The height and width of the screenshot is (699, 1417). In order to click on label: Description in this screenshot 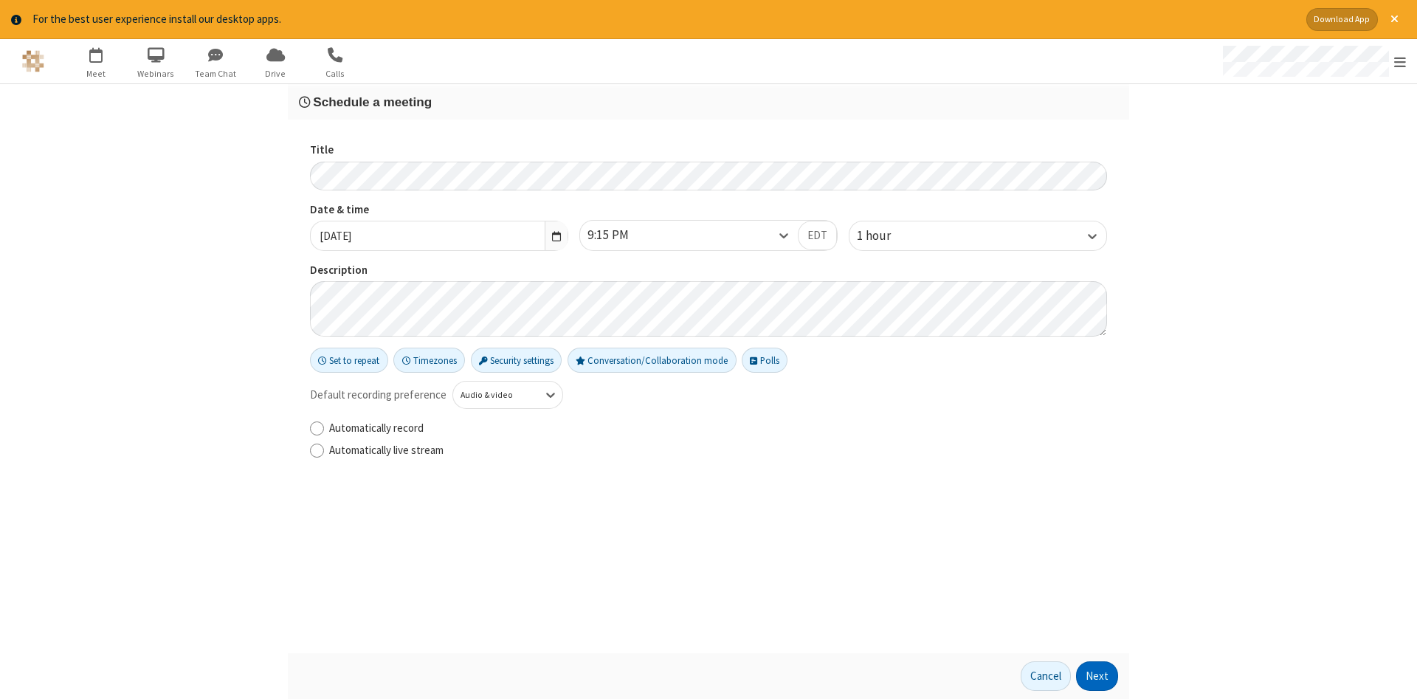, I will do `click(709, 270)`.